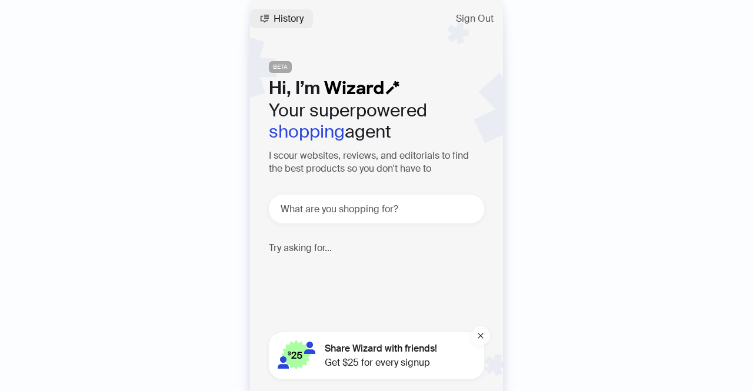 This screenshot has height=391, width=753. What do you see at coordinates (376, 121) in the screenshot?
I see `h2: Your superpowered agent` at bounding box center [376, 121].